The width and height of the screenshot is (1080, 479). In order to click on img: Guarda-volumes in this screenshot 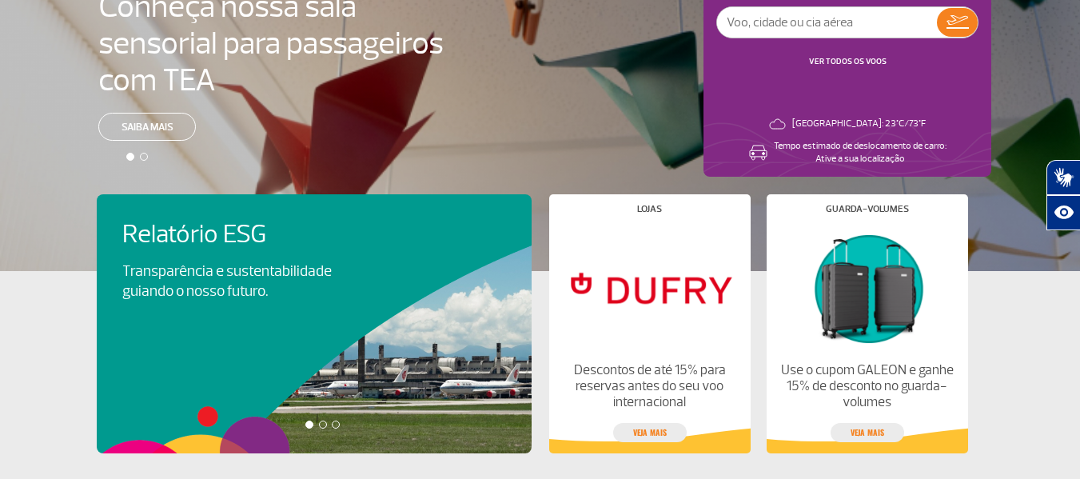, I will do `click(866, 288)`.